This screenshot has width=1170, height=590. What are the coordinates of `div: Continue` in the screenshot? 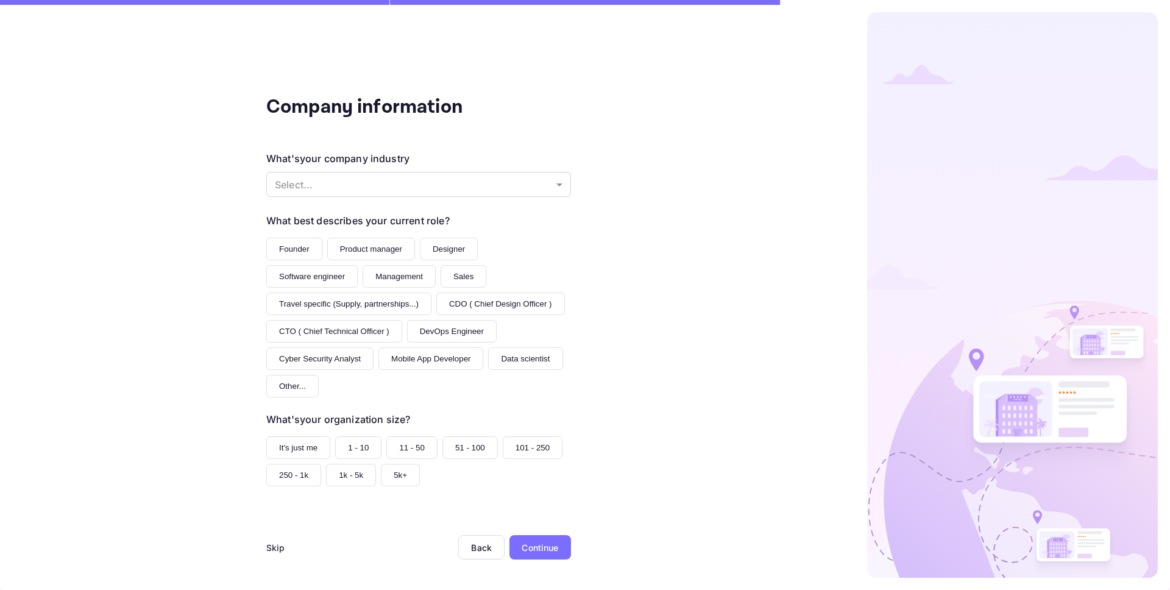 It's located at (540, 547).